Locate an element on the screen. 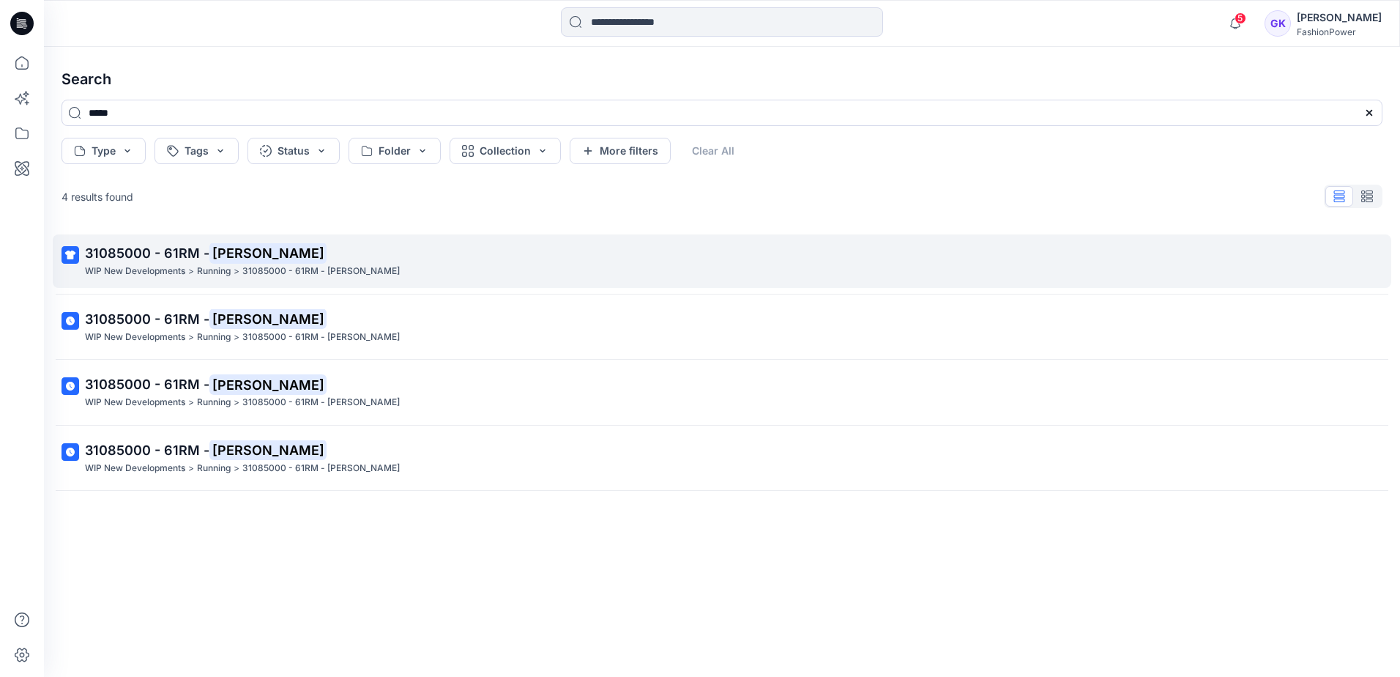  button: More filters is located at coordinates (620, 151).